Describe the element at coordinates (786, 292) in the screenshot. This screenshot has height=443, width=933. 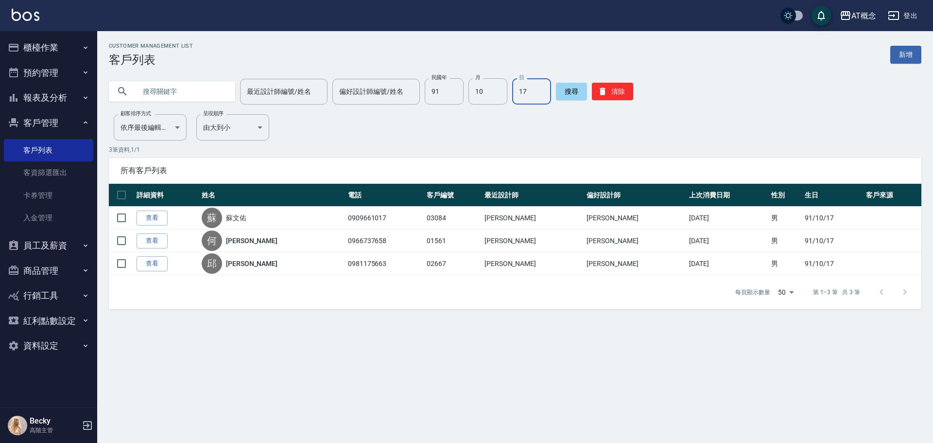
I see `div: 50` at that location.